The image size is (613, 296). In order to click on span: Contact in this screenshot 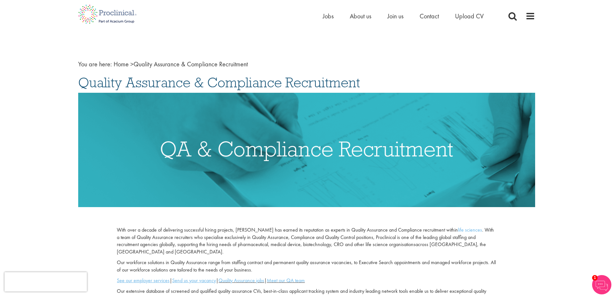, I will do `click(429, 16)`.